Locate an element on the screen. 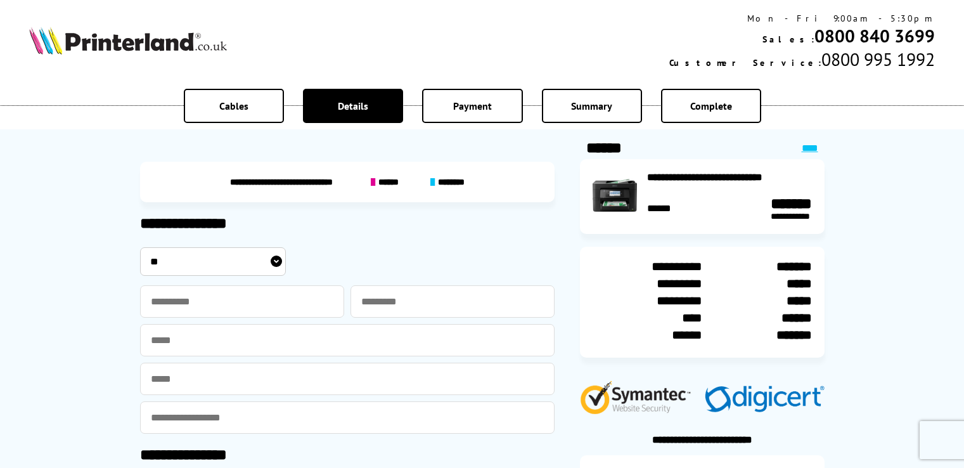 This screenshot has width=964, height=468. b: 0800 840 3699 is located at coordinates (875, 36).